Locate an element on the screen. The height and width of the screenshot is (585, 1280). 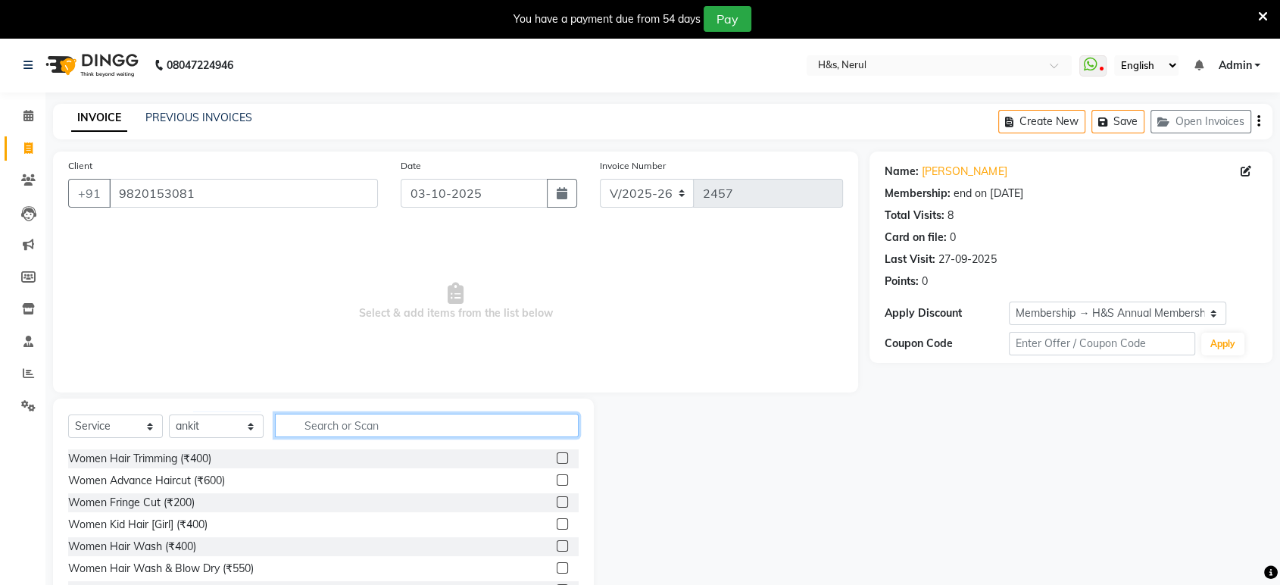
div: Points: is located at coordinates (901, 281).